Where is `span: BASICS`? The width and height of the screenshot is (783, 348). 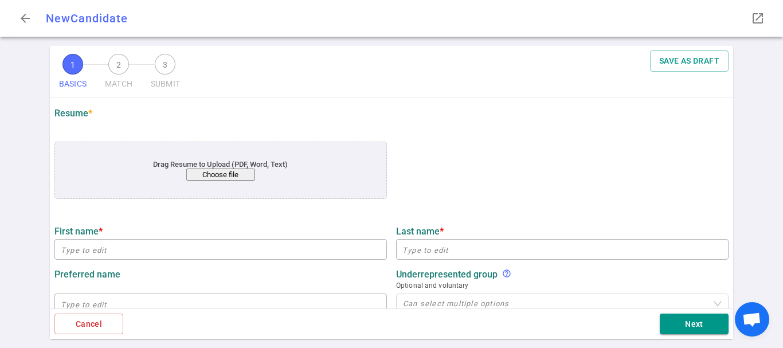 span: BASICS is located at coordinates (73, 84).